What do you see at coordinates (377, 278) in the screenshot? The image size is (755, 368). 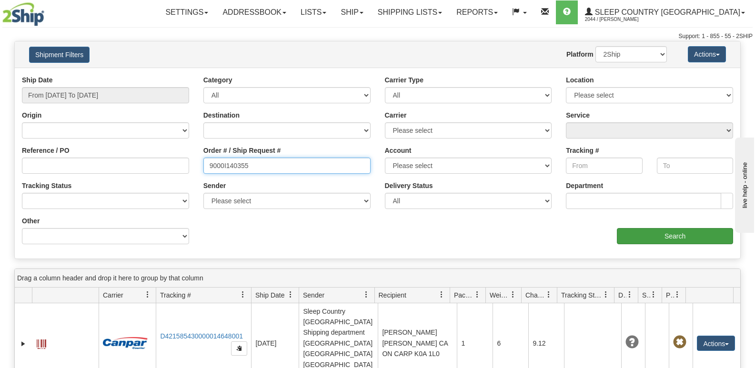 I see `div: grid grouping header` at bounding box center [377, 278].